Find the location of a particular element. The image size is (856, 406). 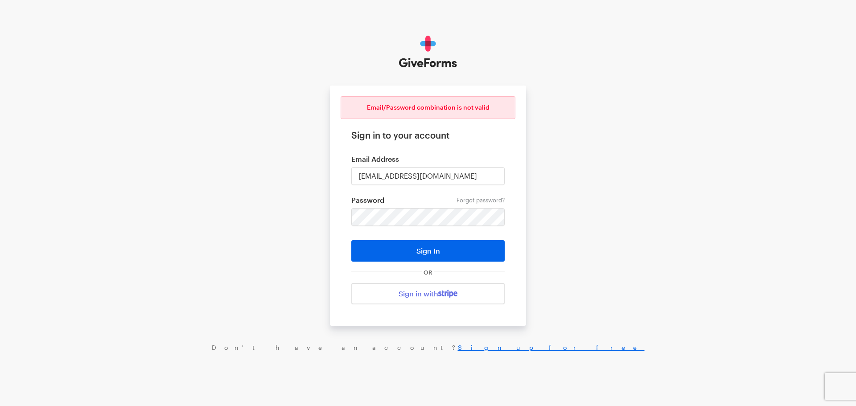

img: stripe-07469f1003232ad58a8838275b02f7af1ac9ba95304e10fa954b414cd571f63b.svg is located at coordinates (448, 294).